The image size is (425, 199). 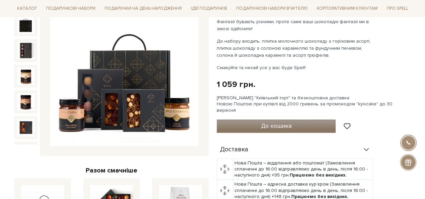 What do you see at coordinates (143, 8) in the screenshot?
I see `a: Подарунки на День народження` at bounding box center [143, 8].